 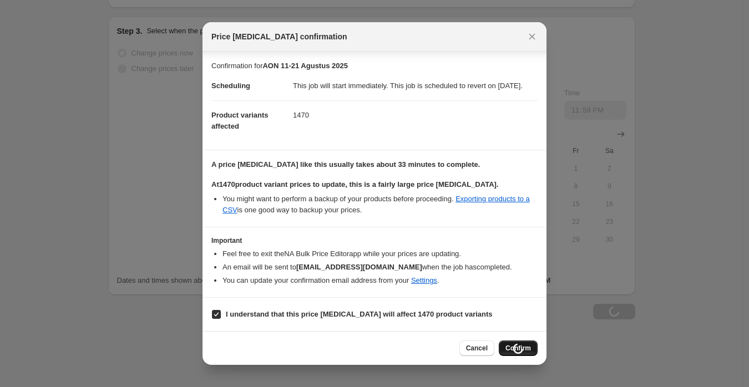 What do you see at coordinates (305, 65) in the screenshot?
I see `b: AON 11-21 Agustus 2025` at bounding box center [305, 65].